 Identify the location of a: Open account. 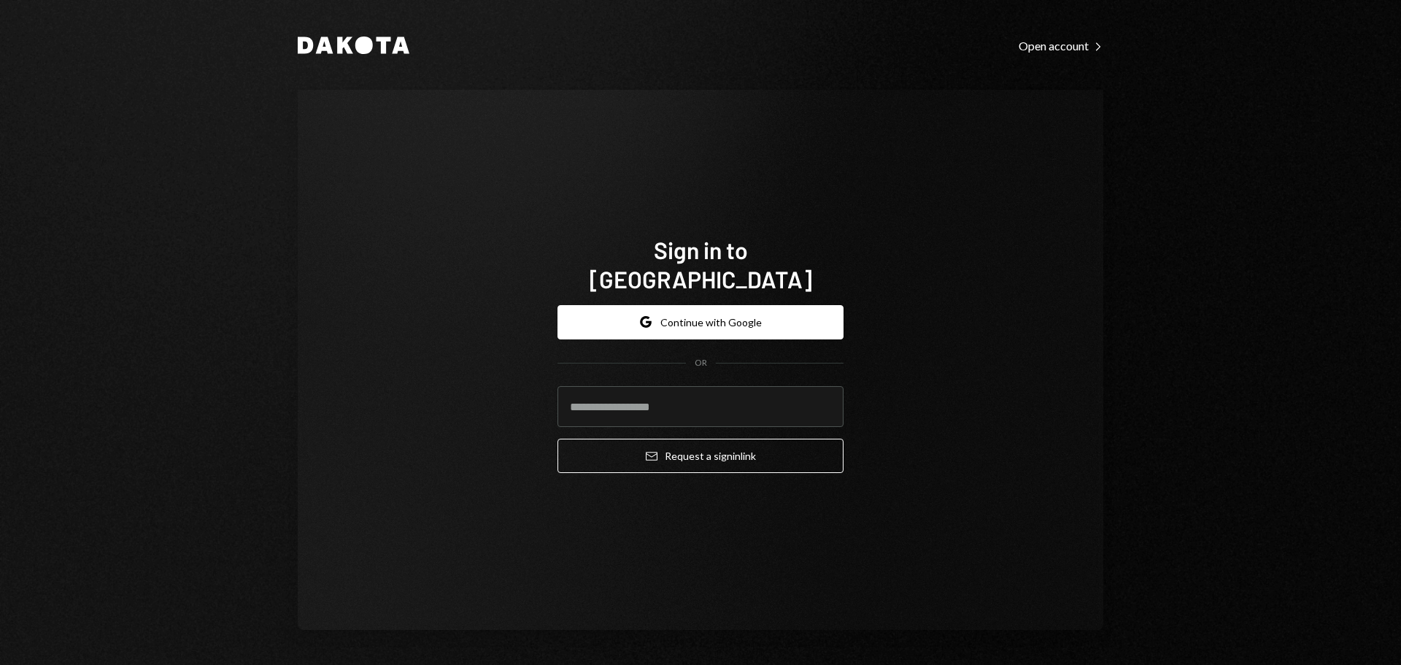
(1061, 45).